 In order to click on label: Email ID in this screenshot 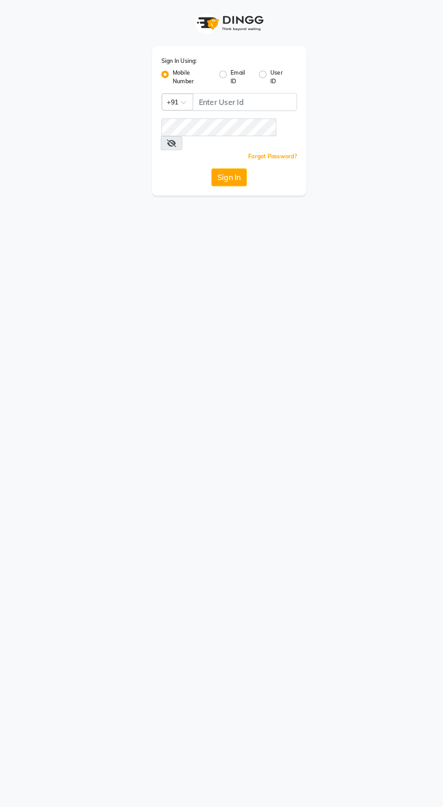, I will do `click(233, 75)`.